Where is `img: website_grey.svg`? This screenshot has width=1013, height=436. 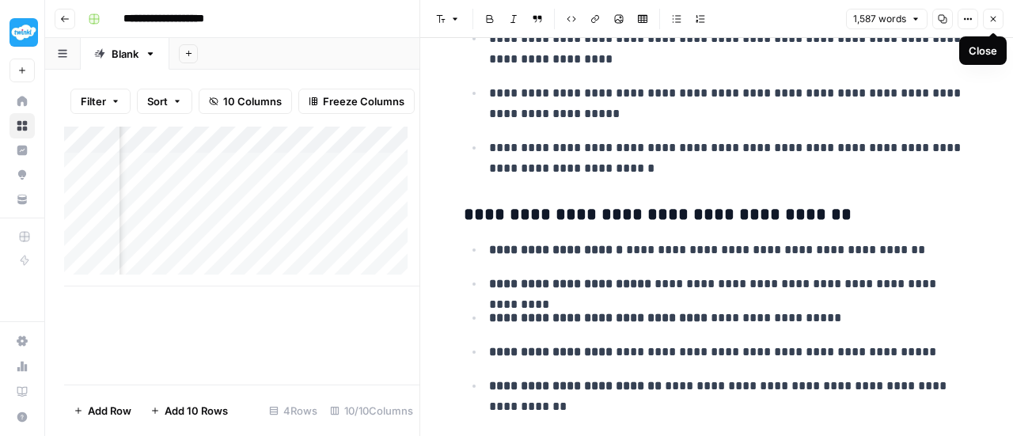
img: website_grey.svg is located at coordinates (32, 47).